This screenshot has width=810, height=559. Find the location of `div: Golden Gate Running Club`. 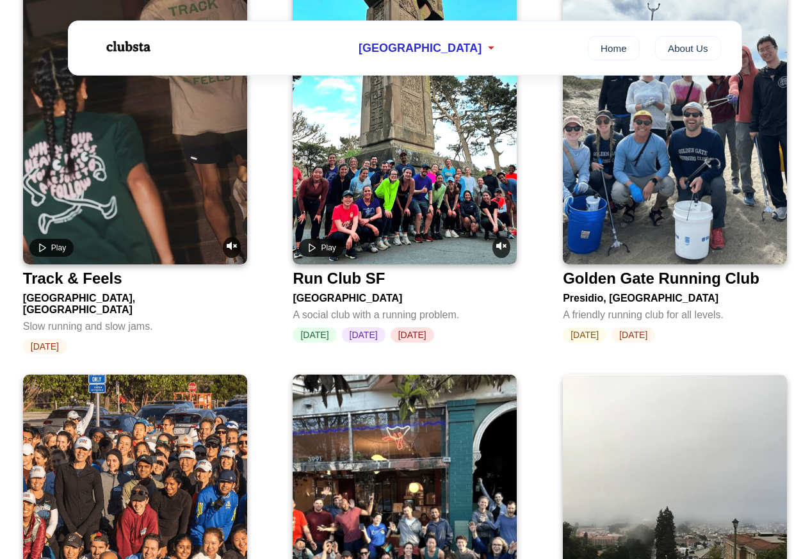

div: Golden Gate Running Club is located at coordinates (661, 279).